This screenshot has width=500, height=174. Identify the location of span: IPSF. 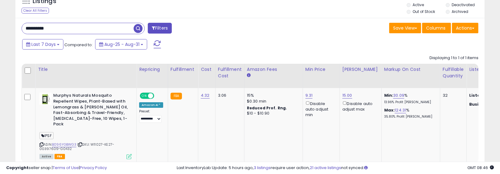
(47, 136).